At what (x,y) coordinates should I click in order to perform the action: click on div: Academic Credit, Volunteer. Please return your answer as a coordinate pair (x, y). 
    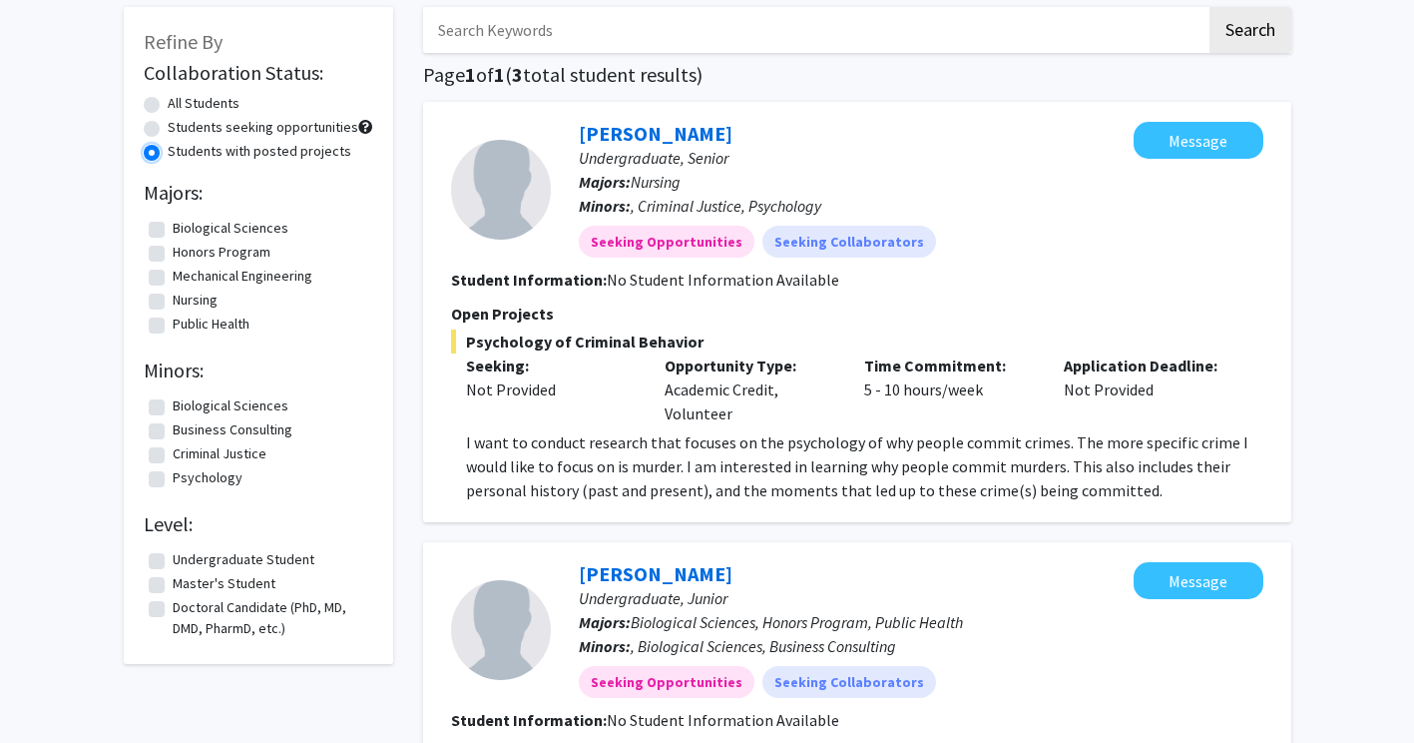
    Looking at the image, I should click on (750, 389).